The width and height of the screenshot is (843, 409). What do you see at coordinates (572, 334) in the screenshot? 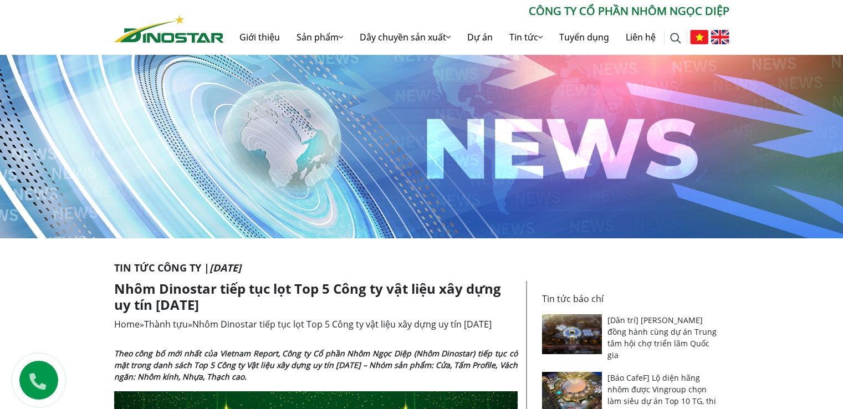
I see `img: [Dân trí] Nhôm Ngọc Diệp đồng hành cùng dự án Trung tâm hội chợ triển lãm Quốc gia` at bounding box center [572, 334].